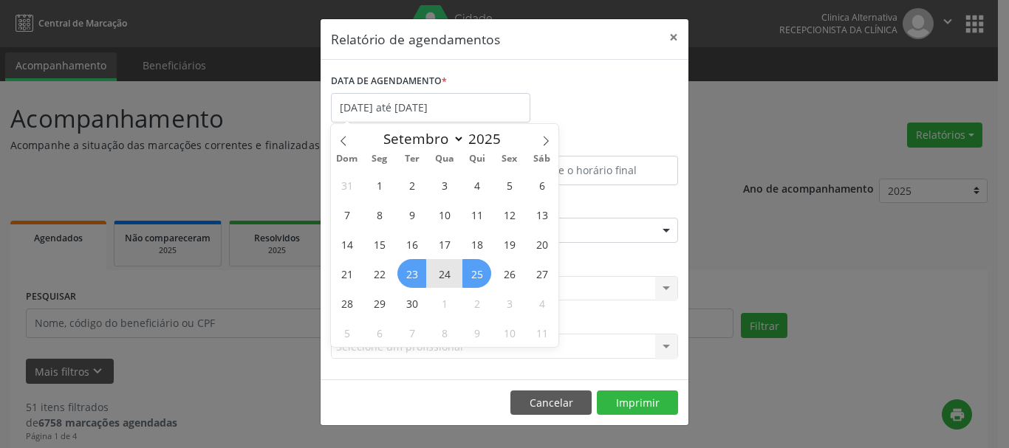  I want to click on span: Outubro 2, 2025, so click(476, 303).